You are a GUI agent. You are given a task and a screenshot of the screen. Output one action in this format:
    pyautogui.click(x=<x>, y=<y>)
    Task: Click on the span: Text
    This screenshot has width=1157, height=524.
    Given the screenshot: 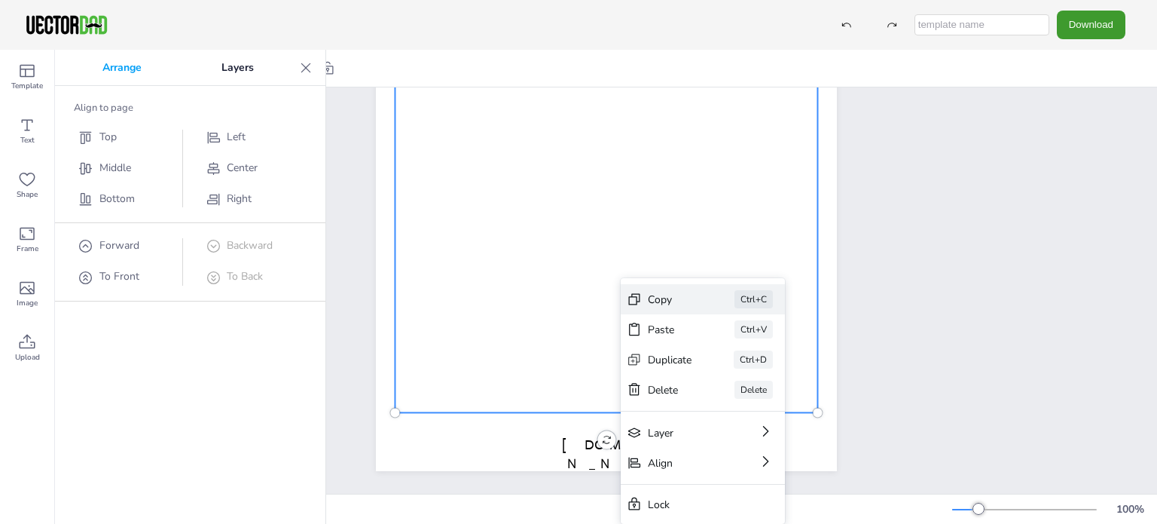 What is the action you would take?
    pyautogui.click(x=27, y=140)
    